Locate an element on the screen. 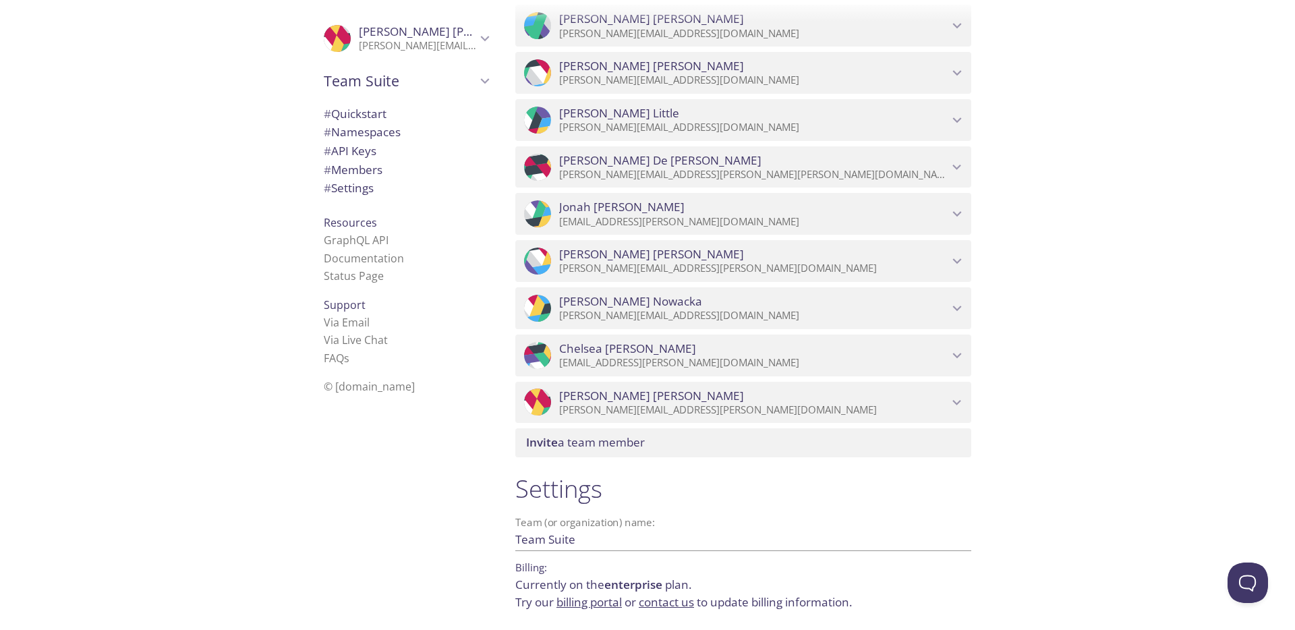 This screenshot has width=1295, height=630. div: Maia McCormick is located at coordinates (743, 26).